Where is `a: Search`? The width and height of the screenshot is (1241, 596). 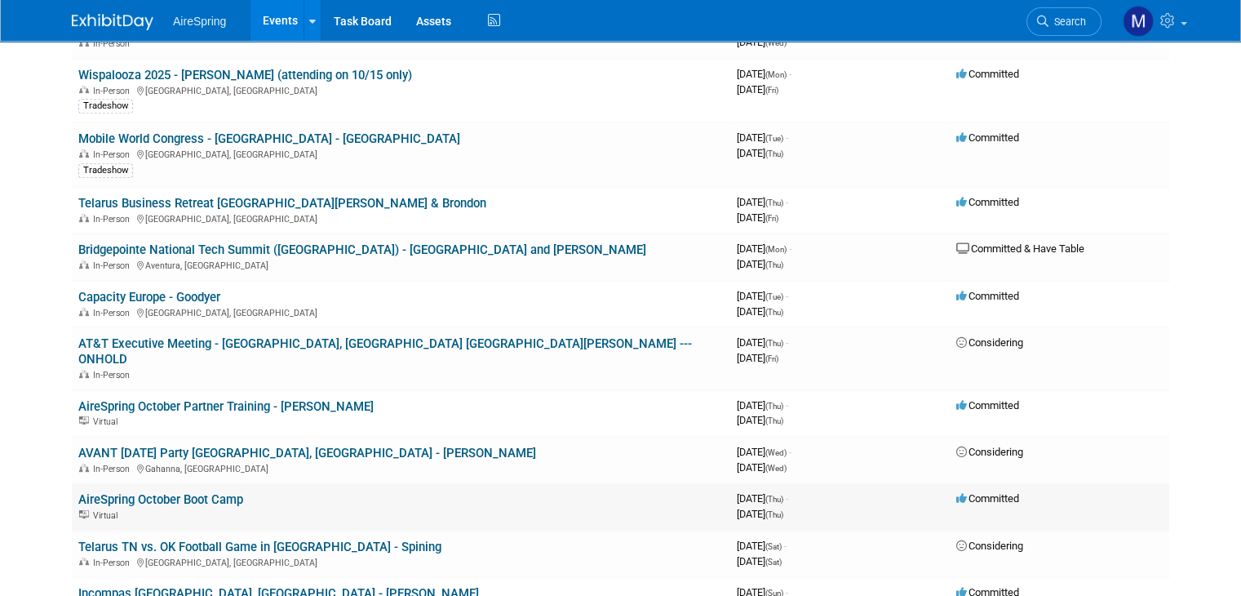 a: Search is located at coordinates (1064, 21).